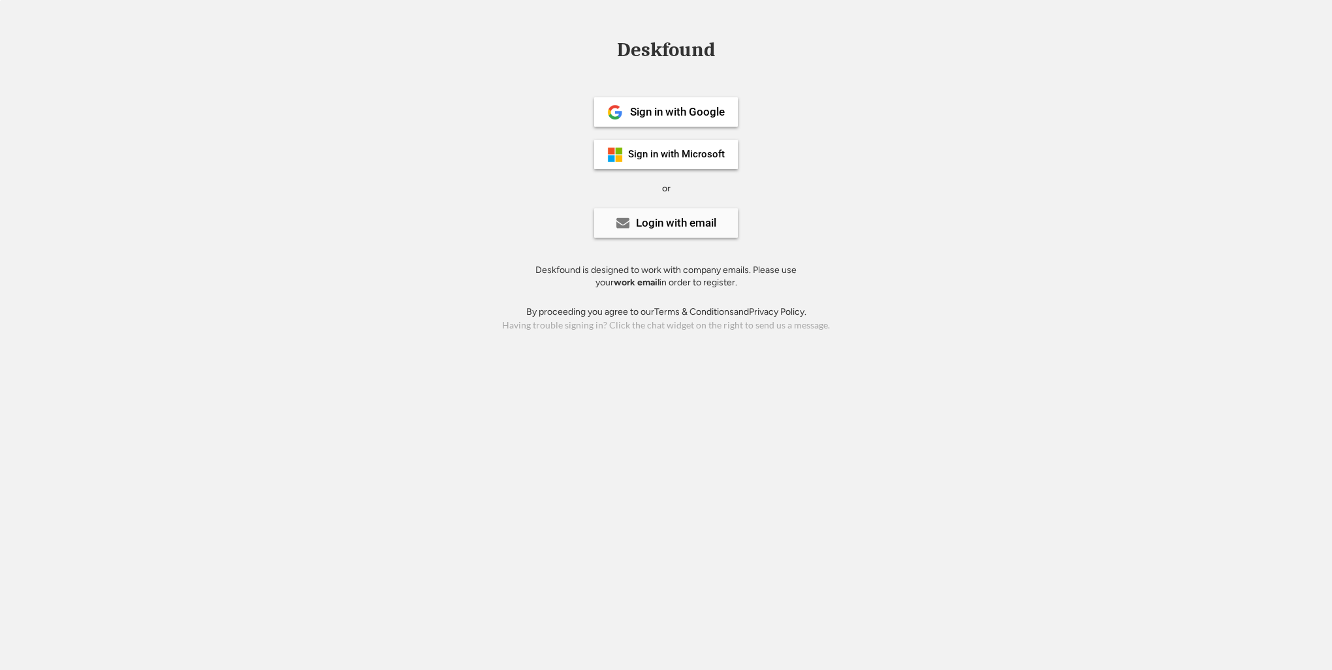 Image resolution: width=1332 pixels, height=670 pixels. Describe the element at coordinates (666, 189) in the screenshot. I see `div: or` at that location.